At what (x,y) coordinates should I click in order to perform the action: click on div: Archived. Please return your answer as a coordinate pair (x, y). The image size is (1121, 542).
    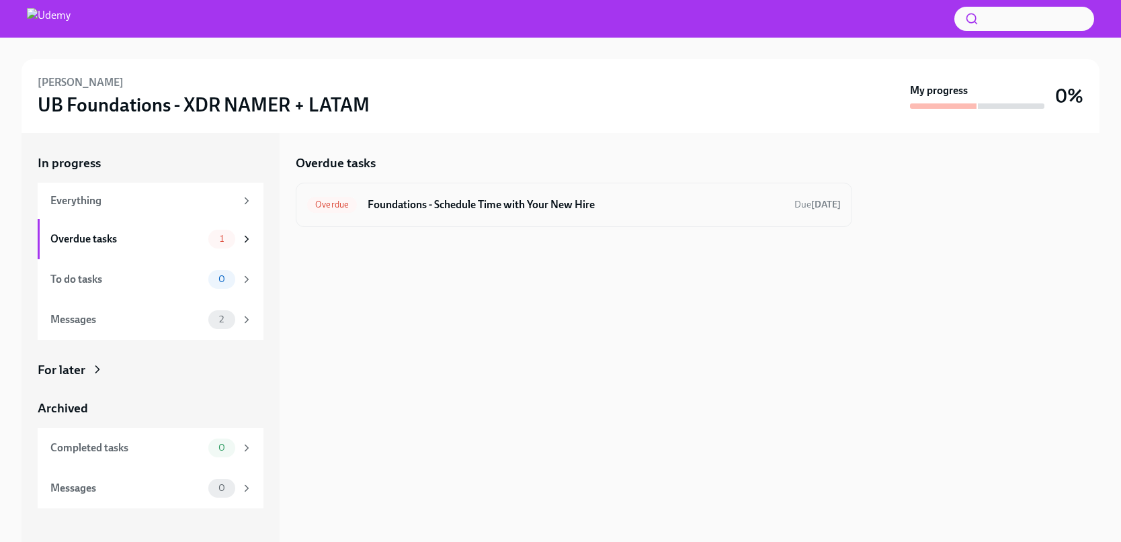
    Looking at the image, I should click on (151, 409).